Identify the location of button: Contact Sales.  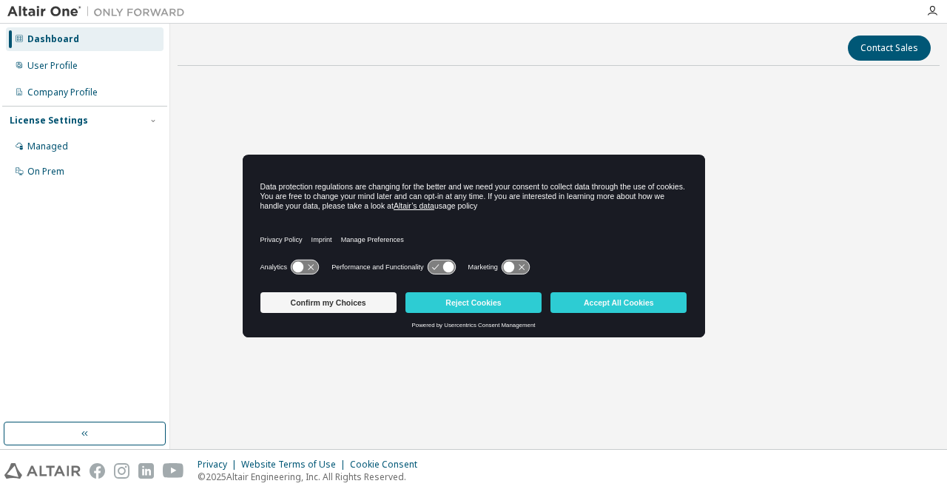
(889, 48).